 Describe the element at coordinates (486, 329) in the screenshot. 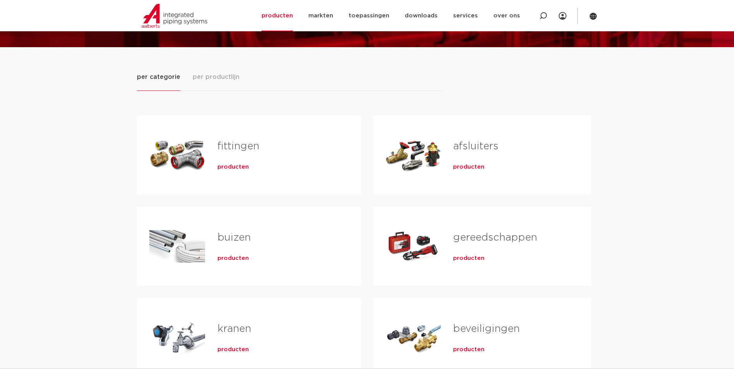

I see `a: beveiligingen` at that location.